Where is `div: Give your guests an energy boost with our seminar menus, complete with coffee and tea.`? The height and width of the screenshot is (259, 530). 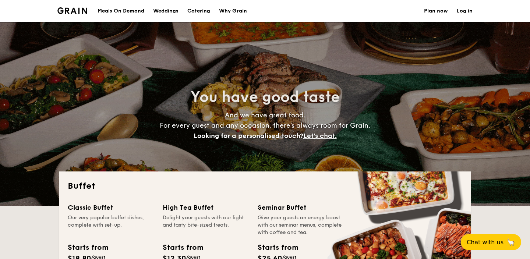
div: Give your guests an energy boost with our seminar menus, complete with coffee and tea. is located at coordinates (301, 225).